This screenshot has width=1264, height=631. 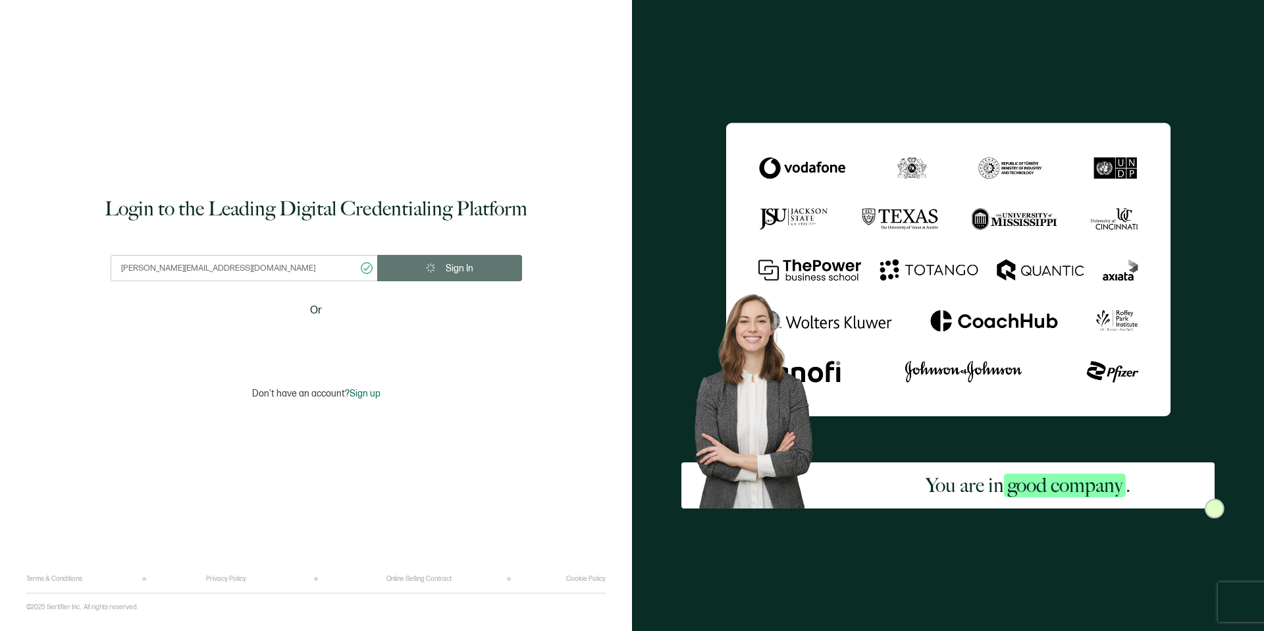 I want to click on ion-icon: checkmark circle outline, so click(x=367, y=268).